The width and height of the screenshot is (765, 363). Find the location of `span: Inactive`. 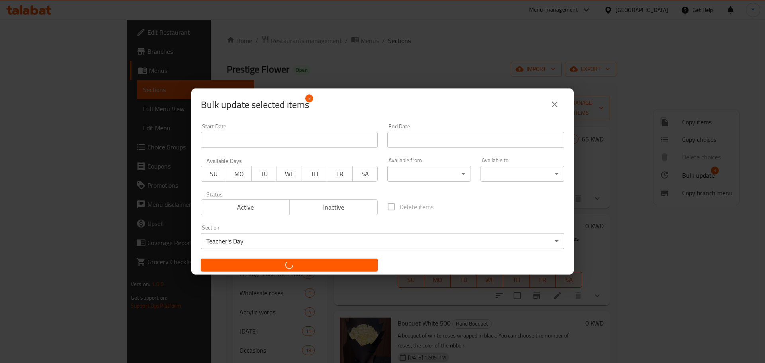

span: Inactive is located at coordinates (334, 207).